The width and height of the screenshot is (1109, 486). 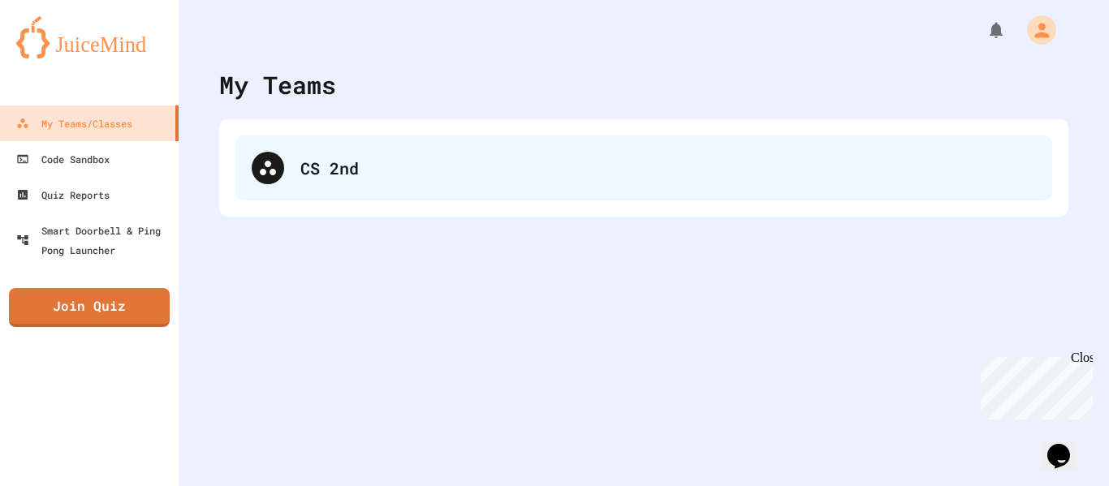 I want to click on div: My Teams/Classes, so click(x=74, y=123).